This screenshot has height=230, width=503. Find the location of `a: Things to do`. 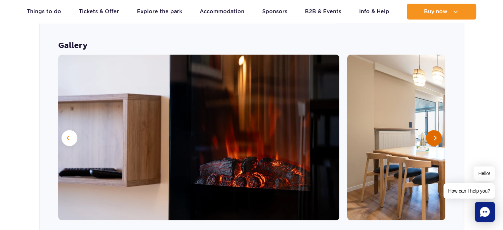

a: Things to do is located at coordinates (44, 12).